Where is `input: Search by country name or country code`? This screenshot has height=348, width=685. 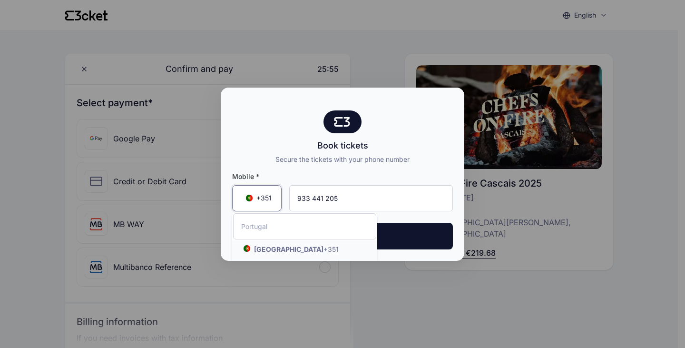 input: Search by country name or country code is located at coordinates (305, 226).